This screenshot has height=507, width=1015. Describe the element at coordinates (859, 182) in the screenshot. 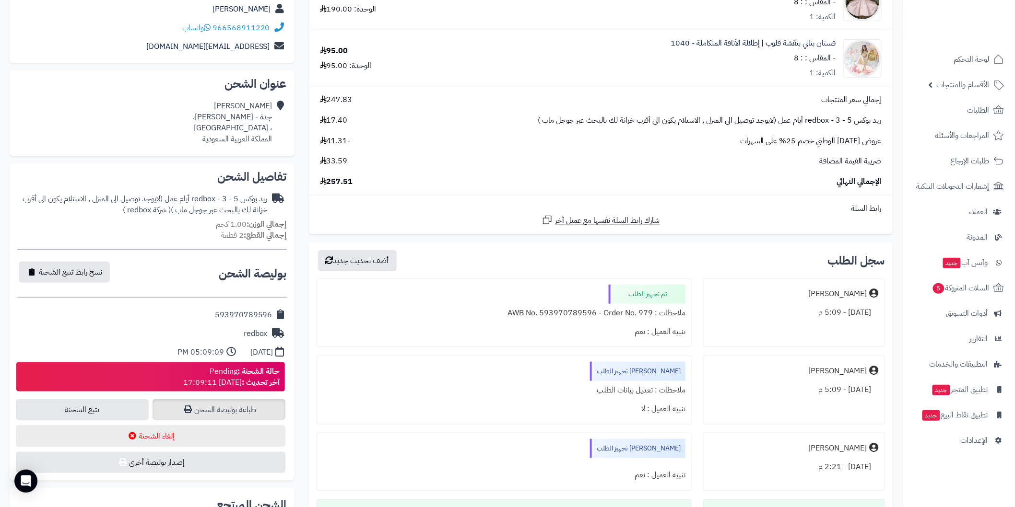

I see `span: الإجمالي النهائي` at that location.